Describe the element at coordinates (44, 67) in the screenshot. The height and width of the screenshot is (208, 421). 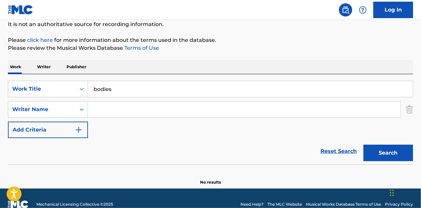
I see `p: Writer` at that location.